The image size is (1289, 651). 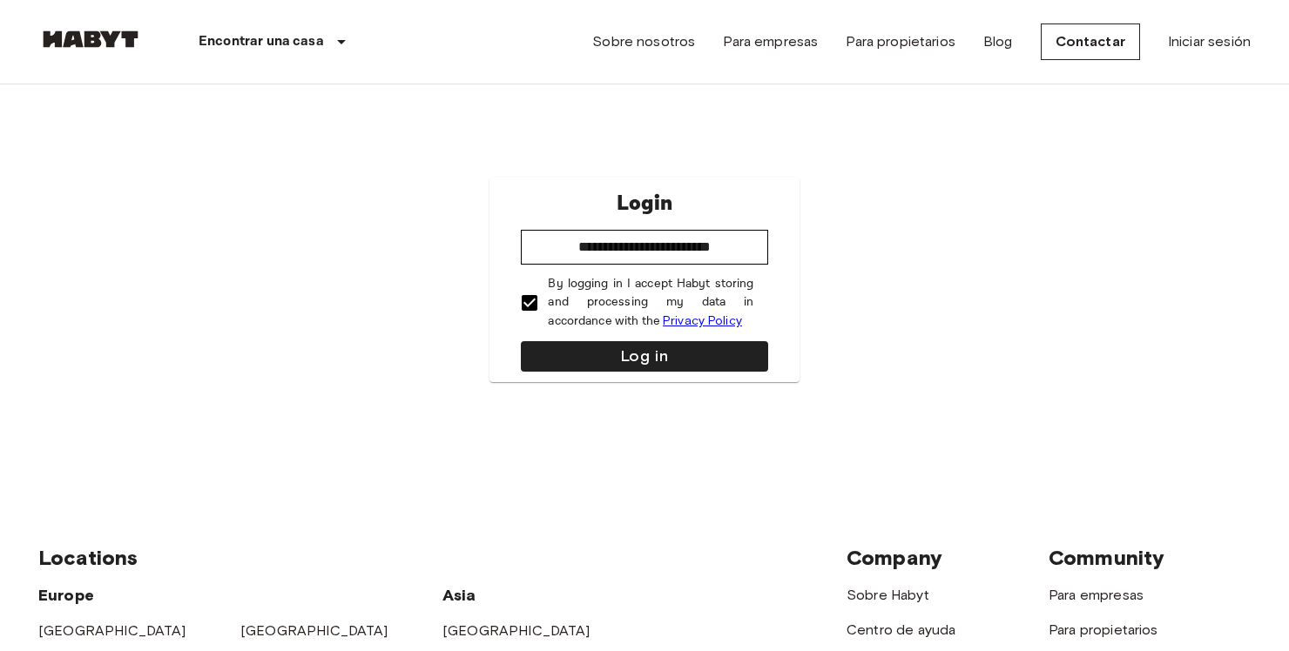 I want to click on a: Iniciar sesión, so click(x=1209, y=42).